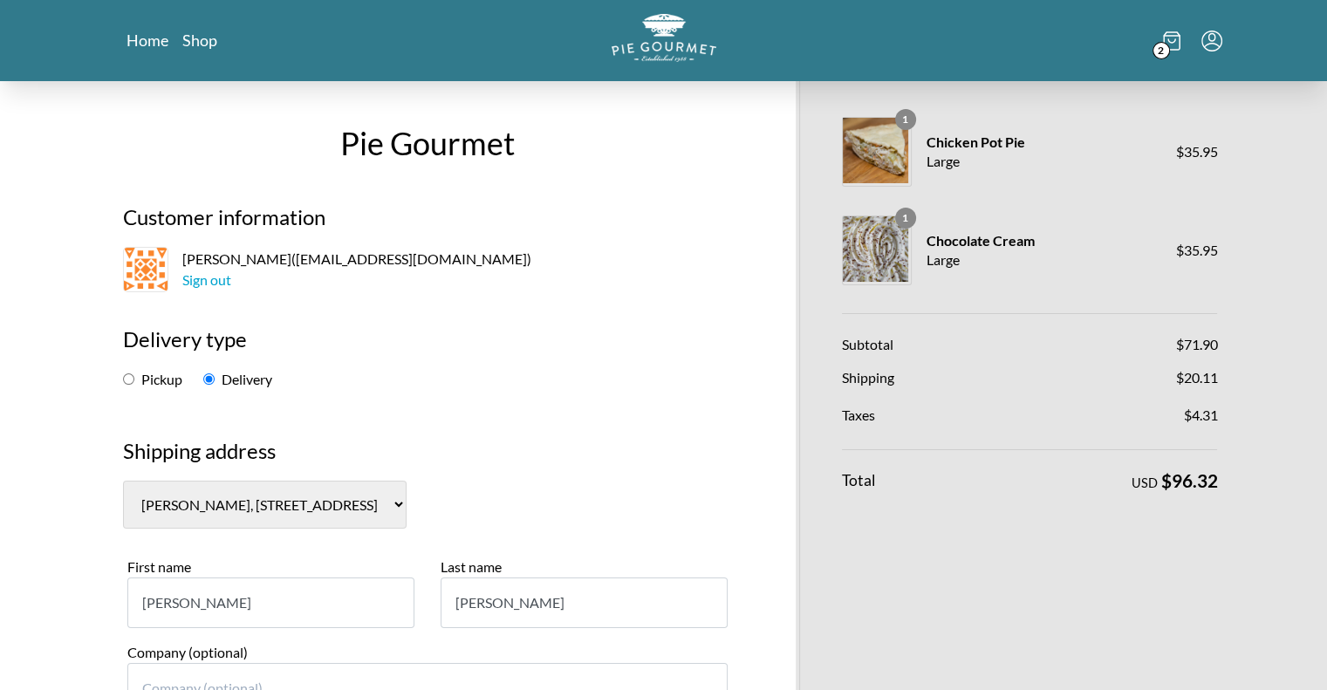 Image resolution: width=1327 pixels, height=690 pixels. What do you see at coordinates (159, 566) in the screenshot?
I see `label: First name` at bounding box center [159, 566].